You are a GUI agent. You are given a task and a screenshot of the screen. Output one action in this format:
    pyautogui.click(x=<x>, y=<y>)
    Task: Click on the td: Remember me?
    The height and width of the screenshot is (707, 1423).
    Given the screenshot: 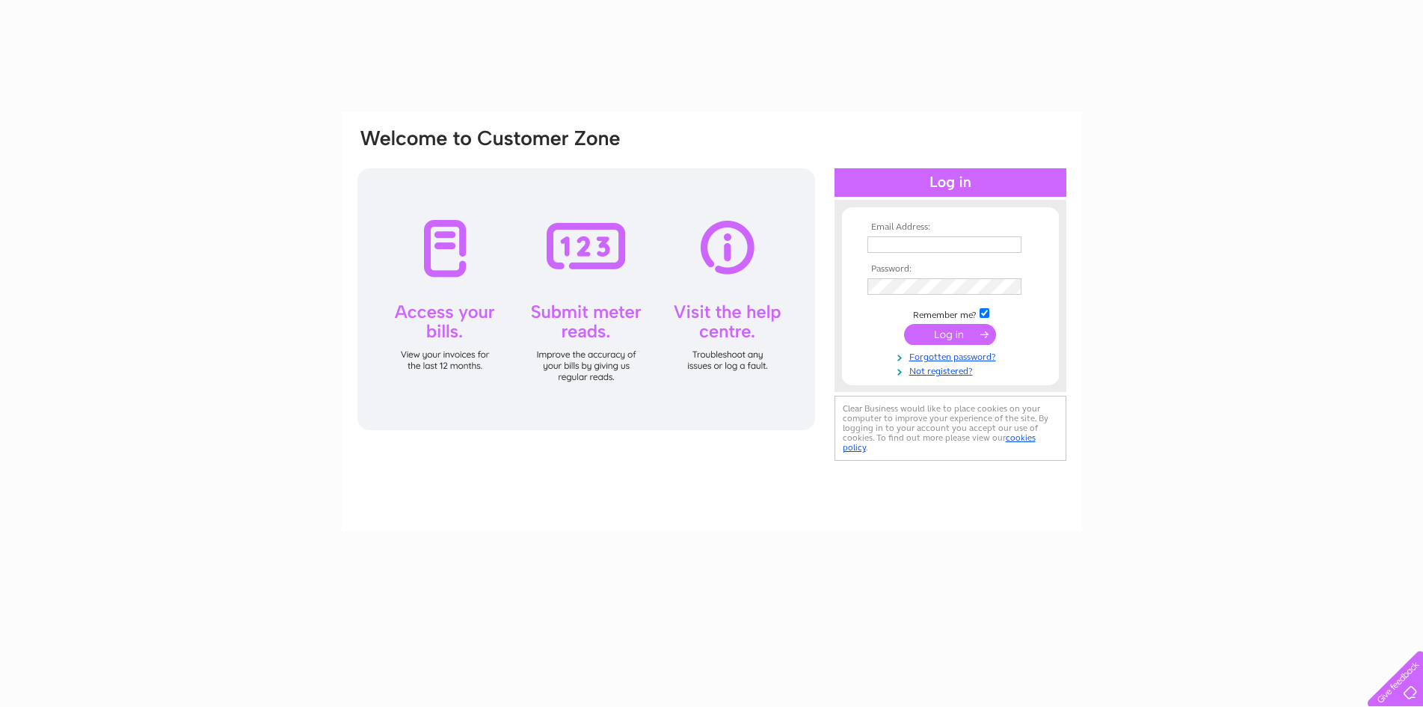 What is the action you would take?
    pyautogui.click(x=951, y=313)
    